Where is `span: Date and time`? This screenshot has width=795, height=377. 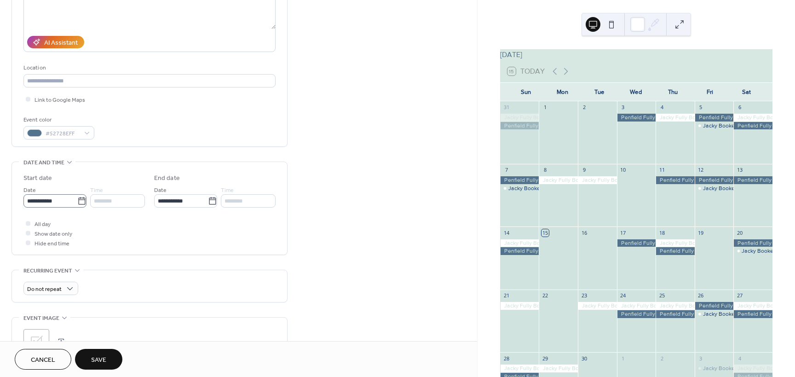 span: Date and time is located at coordinates (44, 162).